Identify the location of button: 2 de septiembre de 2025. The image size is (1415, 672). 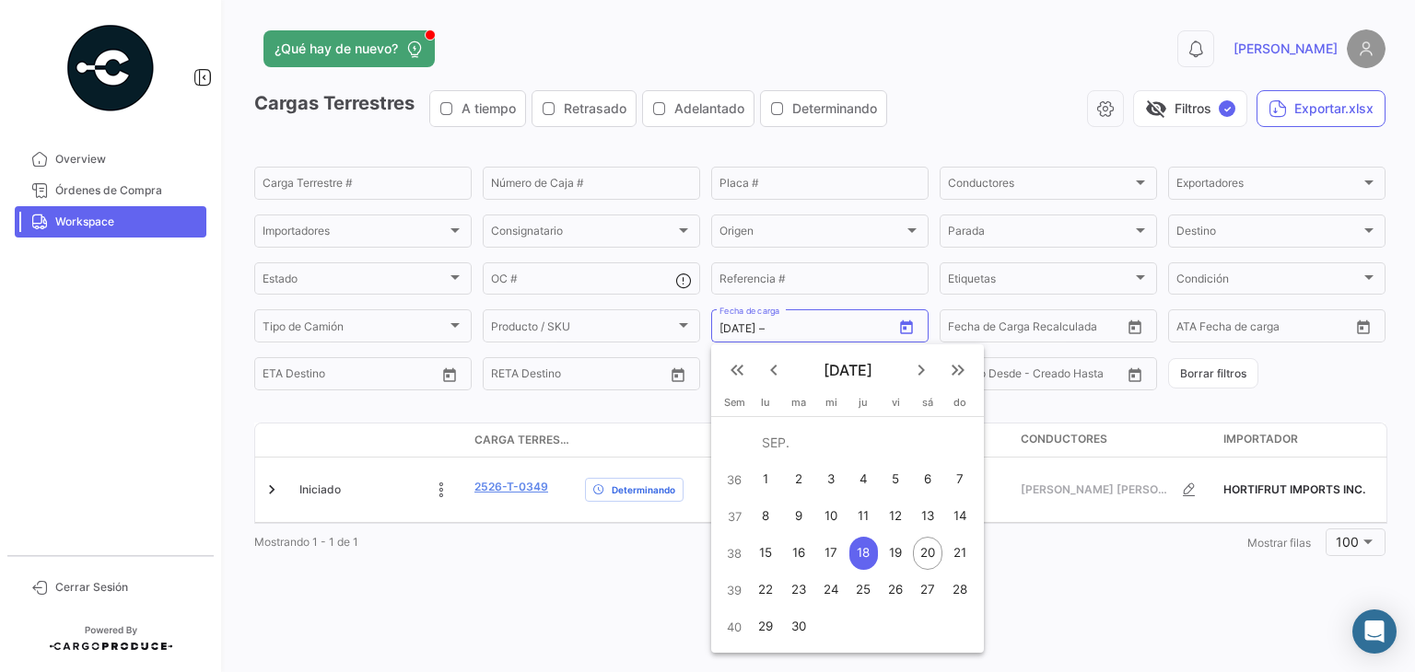
(799, 480).